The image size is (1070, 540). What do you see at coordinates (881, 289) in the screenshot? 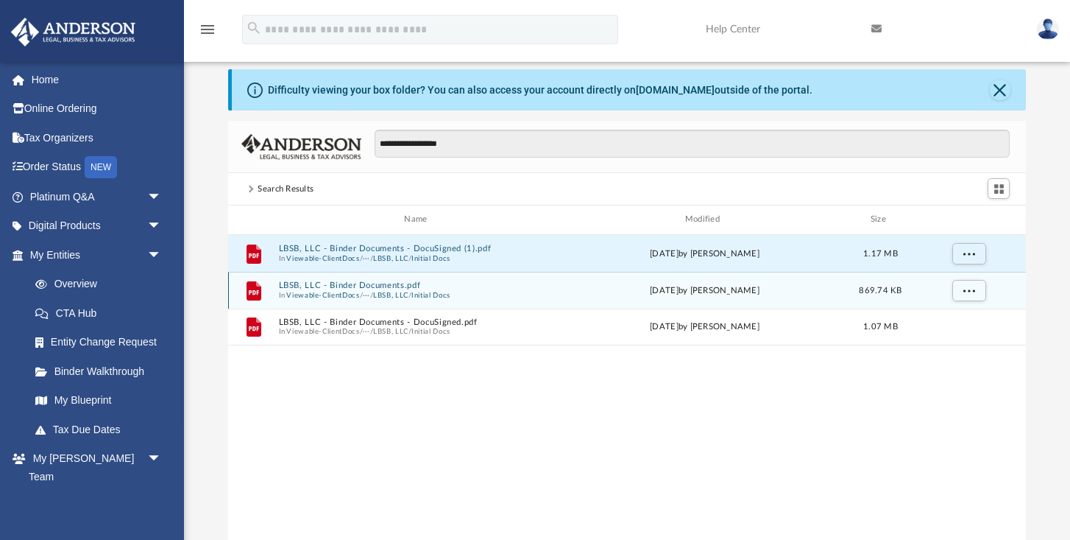
I see `span: 869.74 KB` at bounding box center [881, 289].